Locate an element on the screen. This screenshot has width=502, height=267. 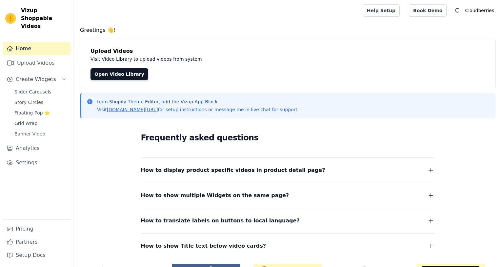
button: How to translate labels on buttons to local language? is located at coordinates (288, 221).